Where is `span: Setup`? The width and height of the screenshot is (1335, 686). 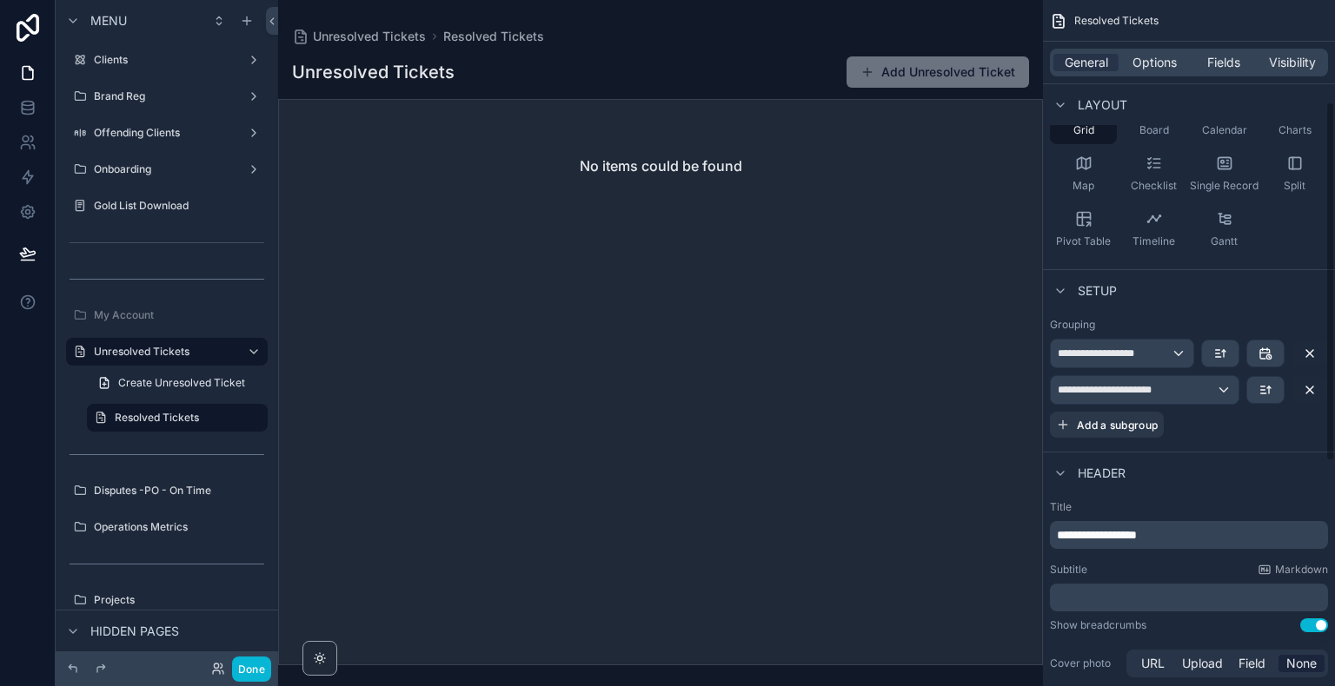 span: Setup is located at coordinates (1097, 291).